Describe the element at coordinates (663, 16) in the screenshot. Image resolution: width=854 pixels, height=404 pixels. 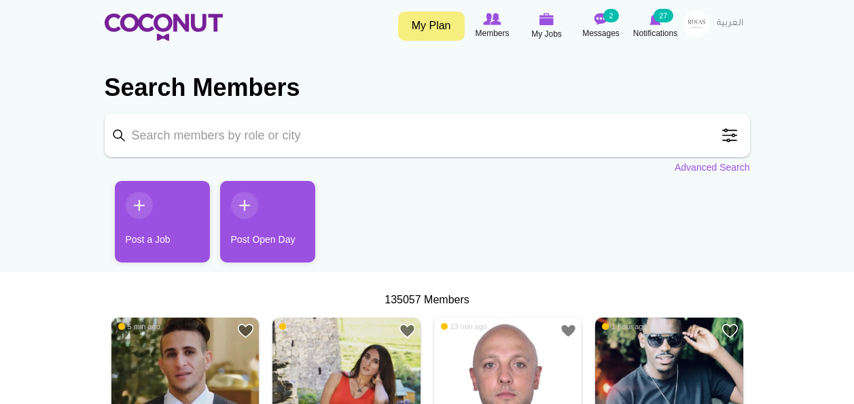
I see `small: 27` at that location.